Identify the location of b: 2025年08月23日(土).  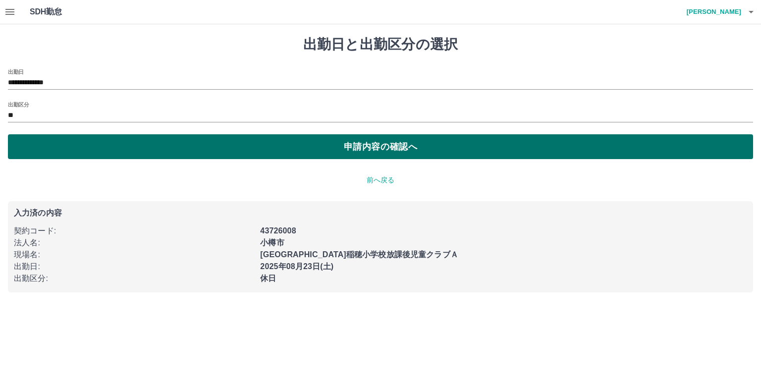
(297, 266).